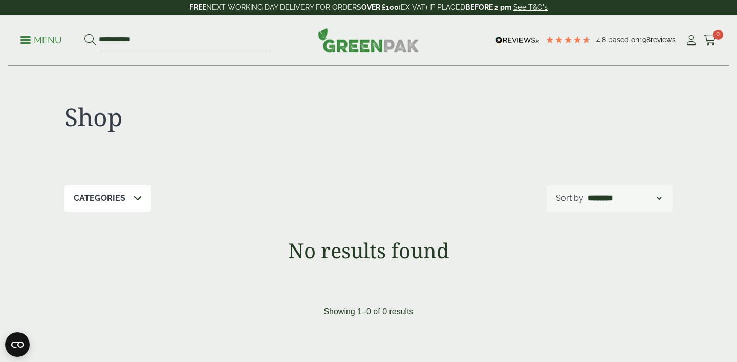  What do you see at coordinates (41, 39) in the screenshot?
I see `a: Menu` at bounding box center [41, 39].